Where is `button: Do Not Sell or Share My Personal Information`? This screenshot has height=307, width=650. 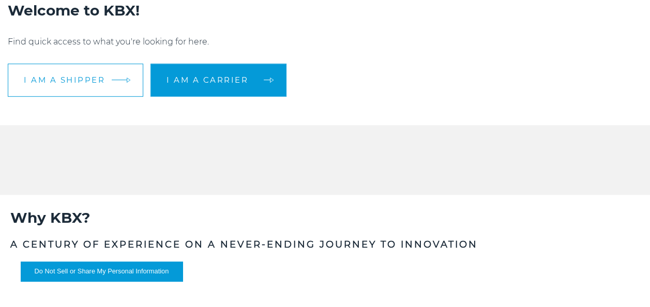 button: Do Not Sell or Share My Personal Information is located at coordinates (101, 272).